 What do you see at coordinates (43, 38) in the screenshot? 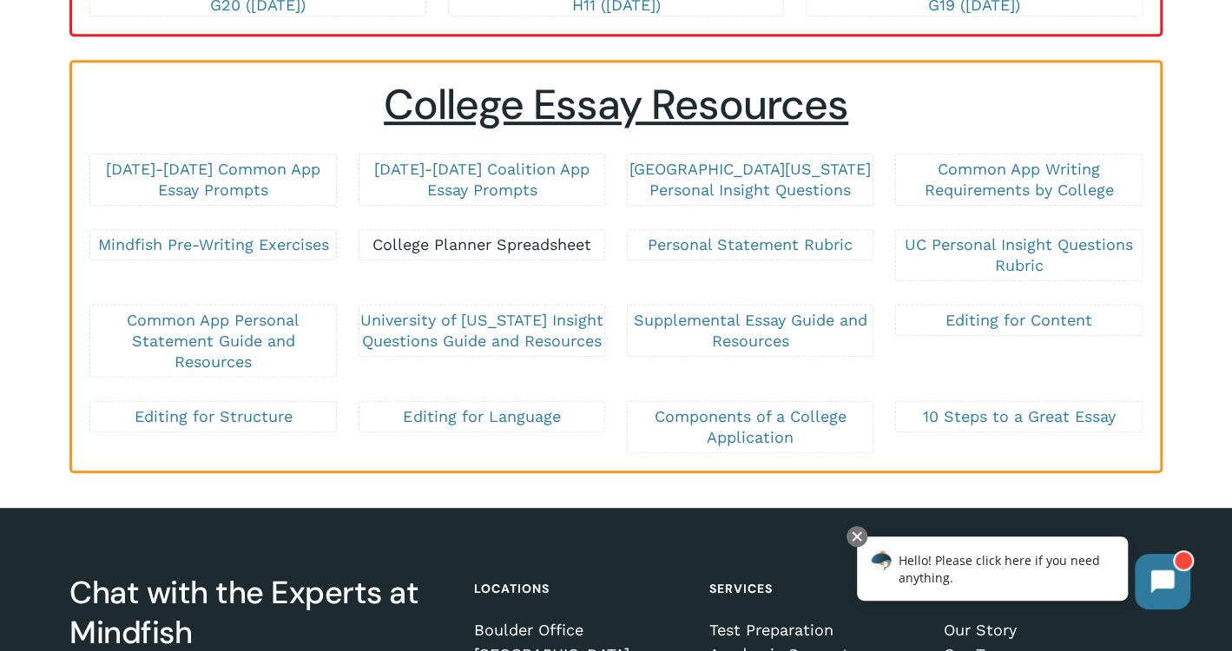
I see `img: Avatar` at bounding box center [43, 38].